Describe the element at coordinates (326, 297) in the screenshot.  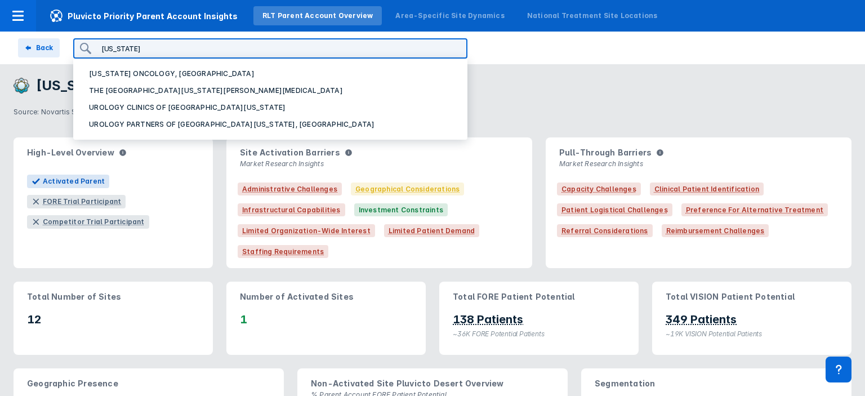
I see `p: Number of Activated Sites` at that location.